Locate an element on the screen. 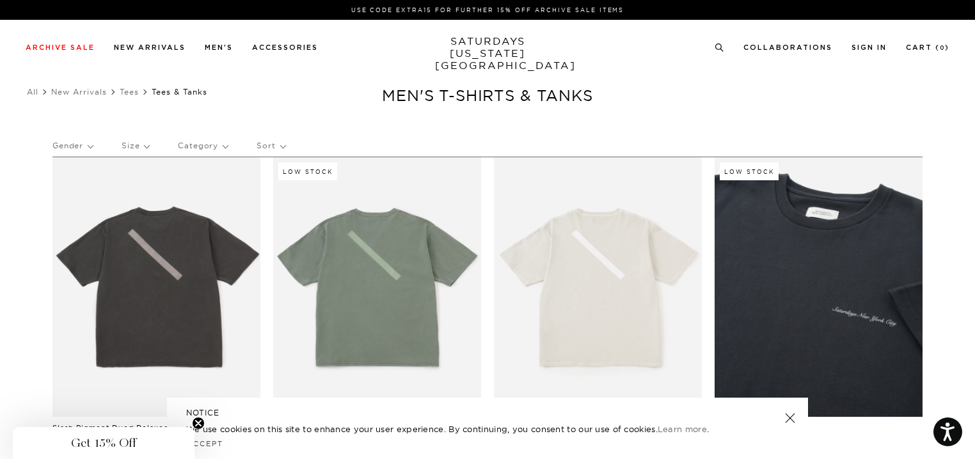 This screenshot has height=459, width=975. a: Archive Sale is located at coordinates (60, 47).